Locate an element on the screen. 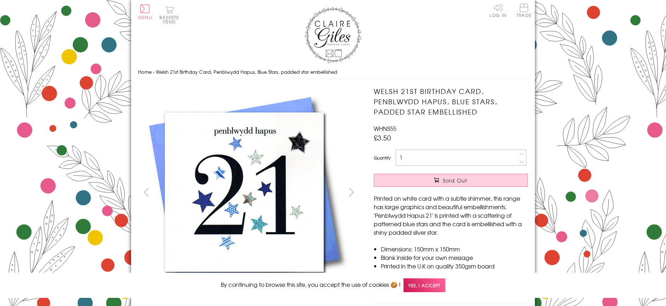 The image size is (666, 306). li: Dimensions: 150mm x 150mm is located at coordinates (454, 249).